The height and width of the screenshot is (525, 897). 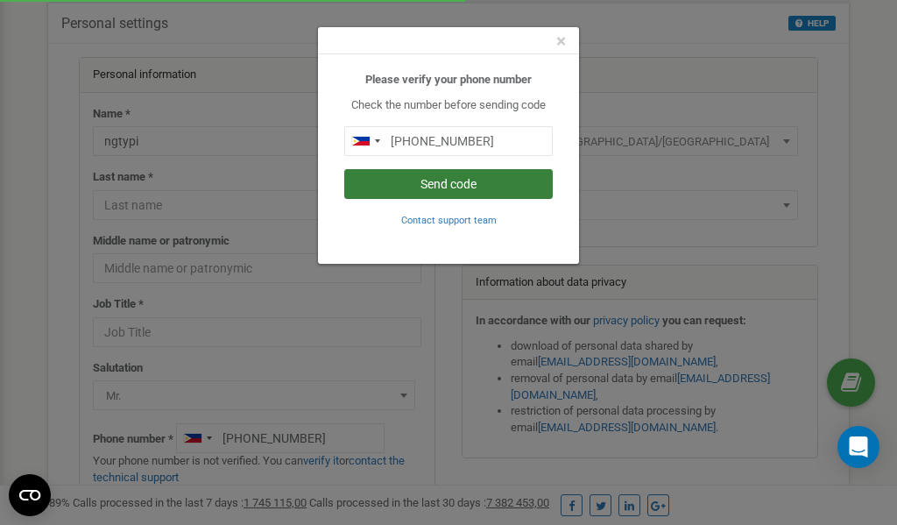 What do you see at coordinates (449, 219) in the screenshot?
I see `a: Contact support team` at bounding box center [449, 219].